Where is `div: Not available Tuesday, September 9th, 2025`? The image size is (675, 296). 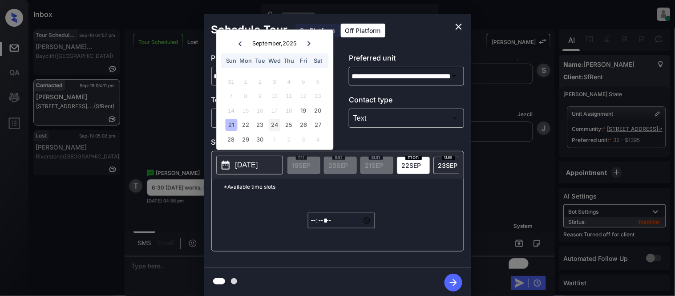 div: Not available Tuesday, September 9th, 2025 is located at coordinates (260, 96).